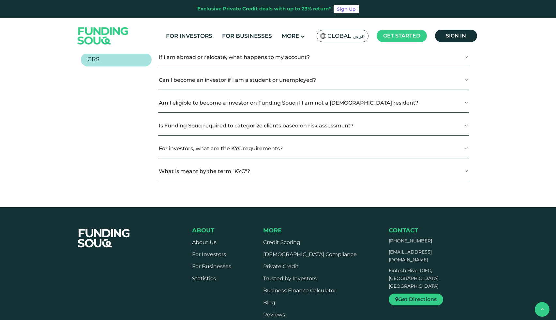 The height and width of the screenshot is (320, 556). Describe the element at coordinates (269, 302) in the screenshot. I see `a: Blog` at that location.